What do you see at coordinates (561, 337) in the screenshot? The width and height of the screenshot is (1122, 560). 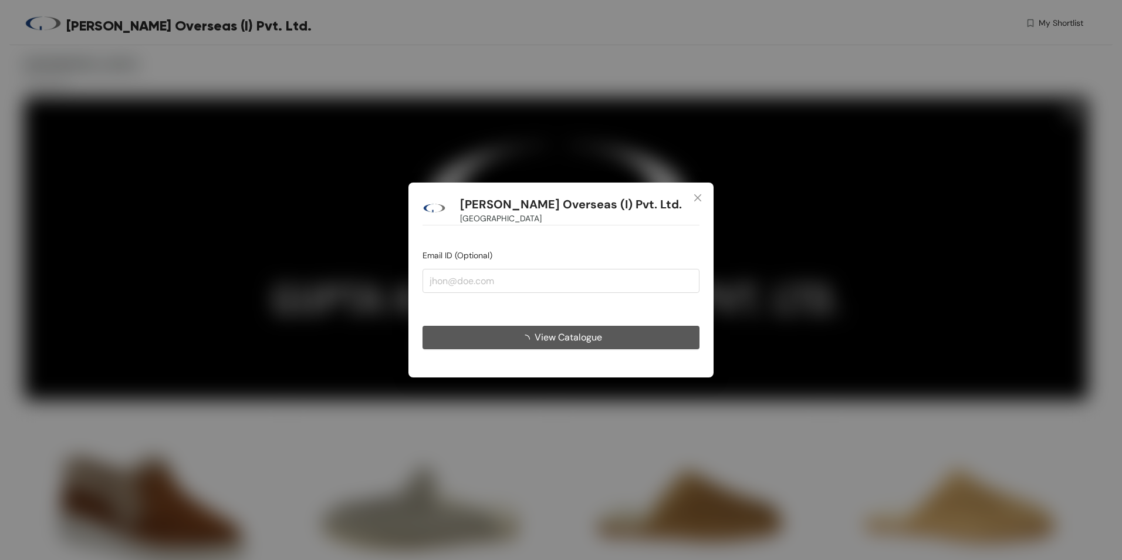 I see `button: View Catalogue` at bounding box center [561, 337].